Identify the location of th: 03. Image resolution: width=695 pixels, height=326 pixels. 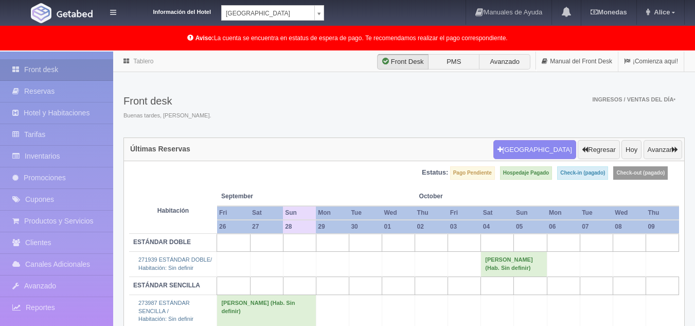
(464, 226).